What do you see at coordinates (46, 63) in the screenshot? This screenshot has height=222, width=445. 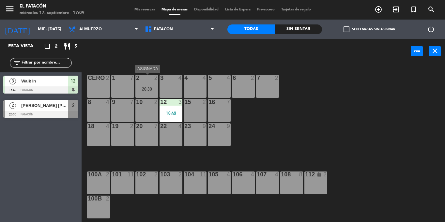 I see `input: Filtrar por nombre...` at bounding box center [46, 63].